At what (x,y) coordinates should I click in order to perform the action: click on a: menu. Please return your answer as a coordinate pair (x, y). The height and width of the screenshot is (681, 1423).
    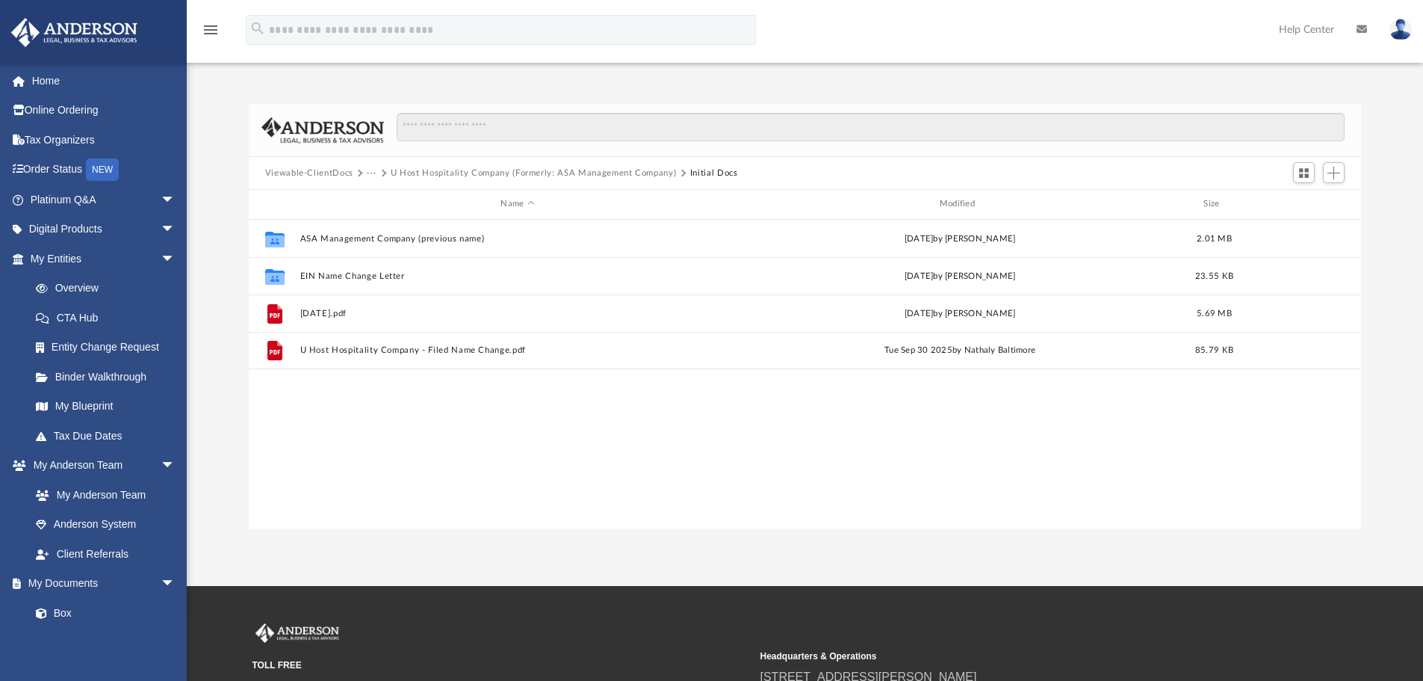
    Looking at the image, I should click on (211, 34).